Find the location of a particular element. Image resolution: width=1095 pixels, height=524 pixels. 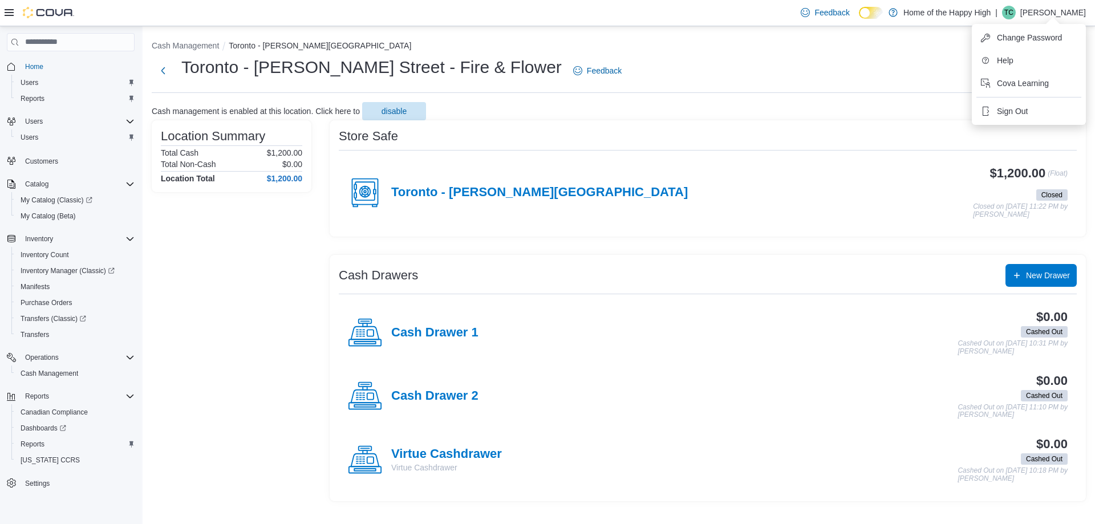

div: Tyler Coke is located at coordinates (1009, 13).